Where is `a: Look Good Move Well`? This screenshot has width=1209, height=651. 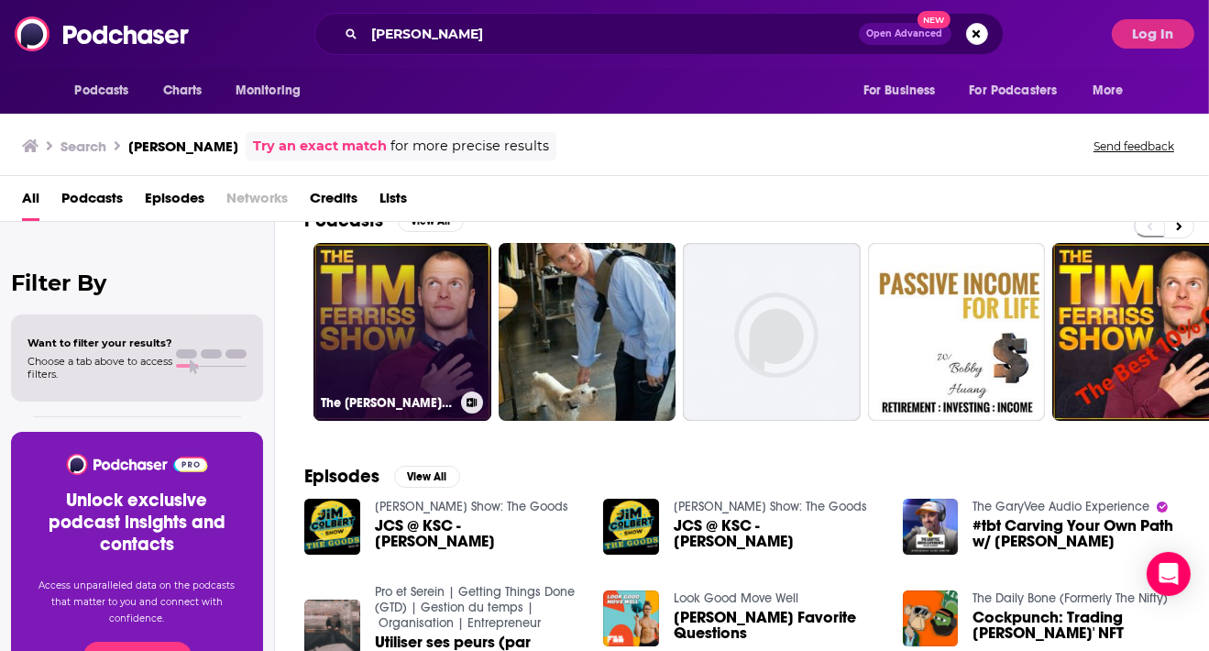
a: Look Good Move Well is located at coordinates (736, 597).